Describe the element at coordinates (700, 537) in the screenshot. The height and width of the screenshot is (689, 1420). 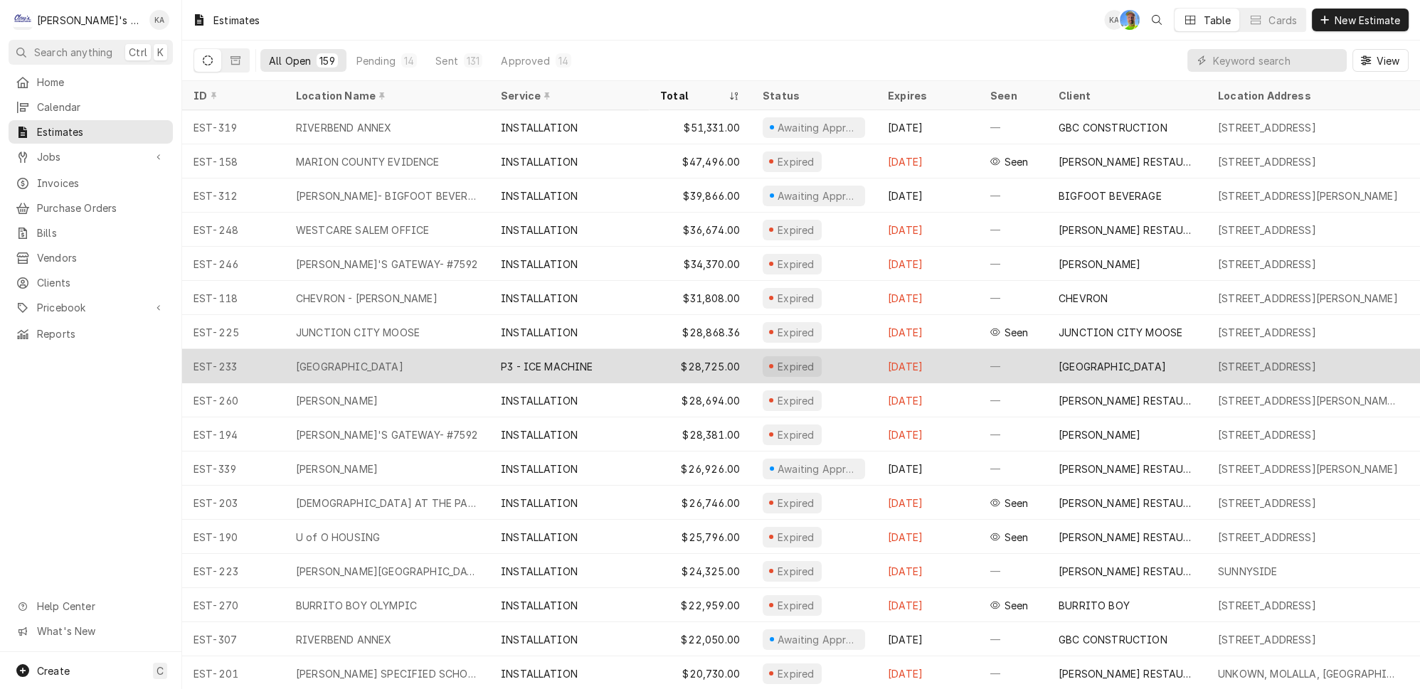
I see `div: $25,796.00` at that location.